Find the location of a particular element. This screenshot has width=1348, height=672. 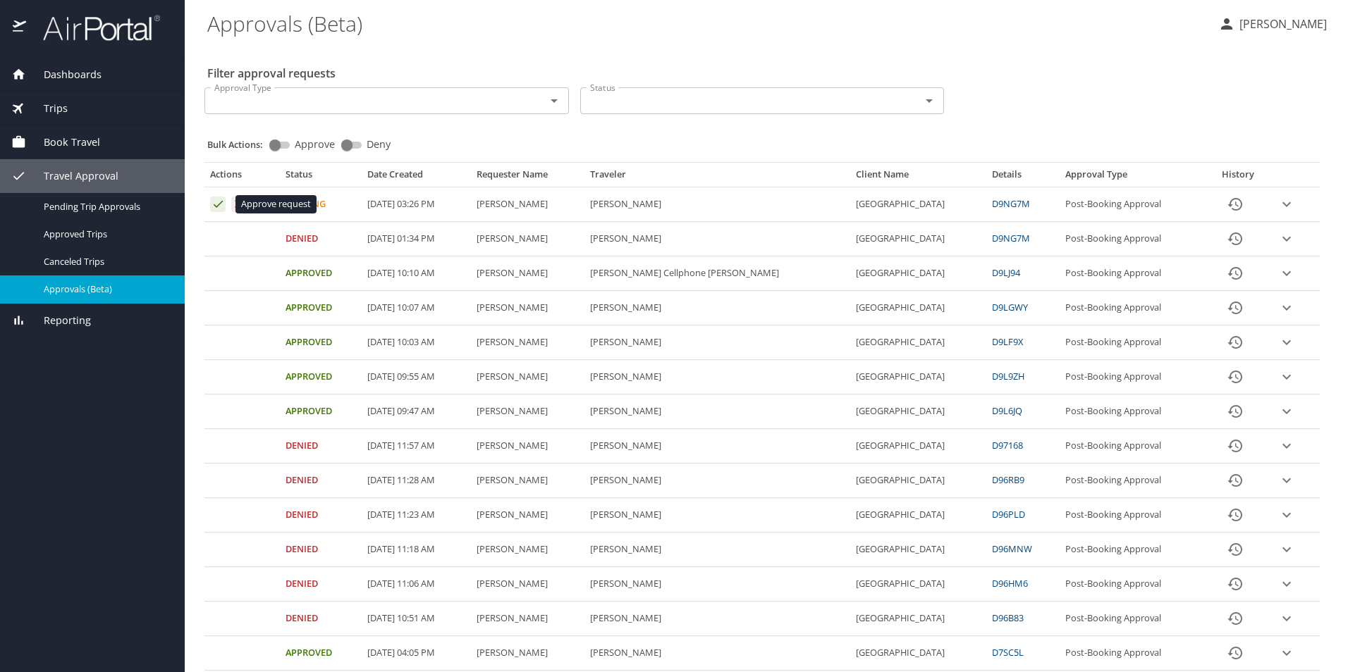

a: D96B83 is located at coordinates (1007, 618).